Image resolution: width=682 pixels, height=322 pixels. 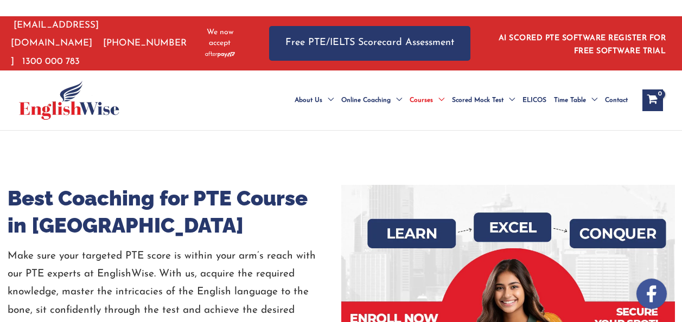 What do you see at coordinates (69, 100) in the screenshot?
I see `img: cropped-ew-logo` at bounding box center [69, 100].